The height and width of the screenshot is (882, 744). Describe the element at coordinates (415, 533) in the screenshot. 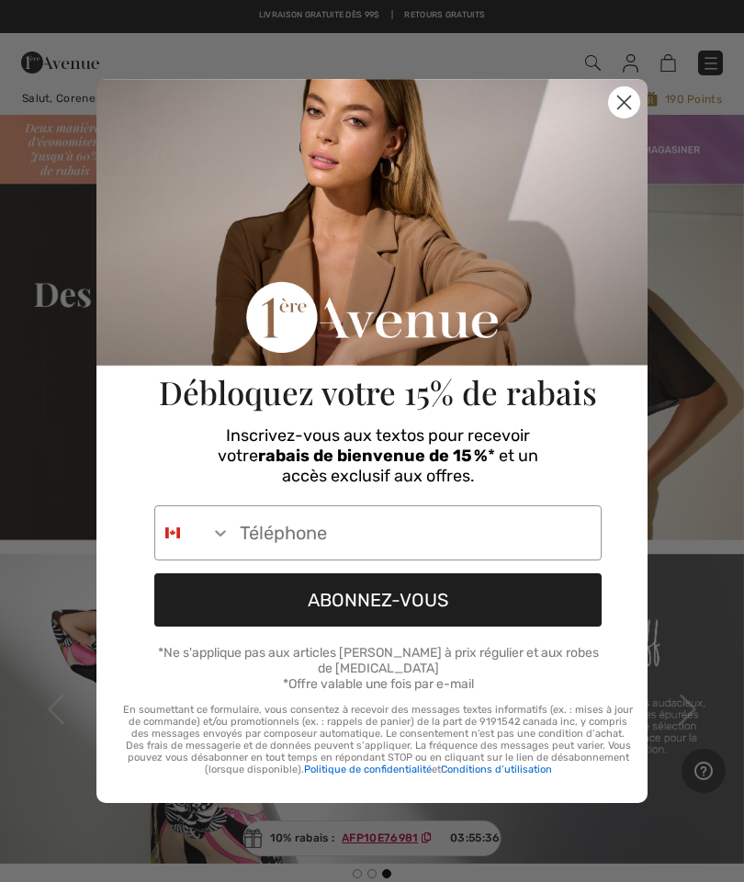

I see `input: Téléphone` at that location.